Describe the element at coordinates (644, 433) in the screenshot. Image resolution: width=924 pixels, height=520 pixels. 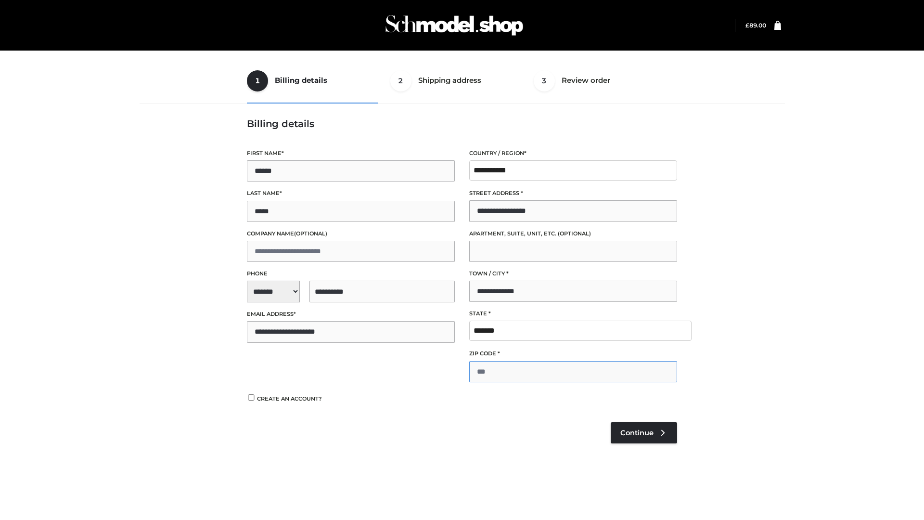
I see `a: Continue` at that location.